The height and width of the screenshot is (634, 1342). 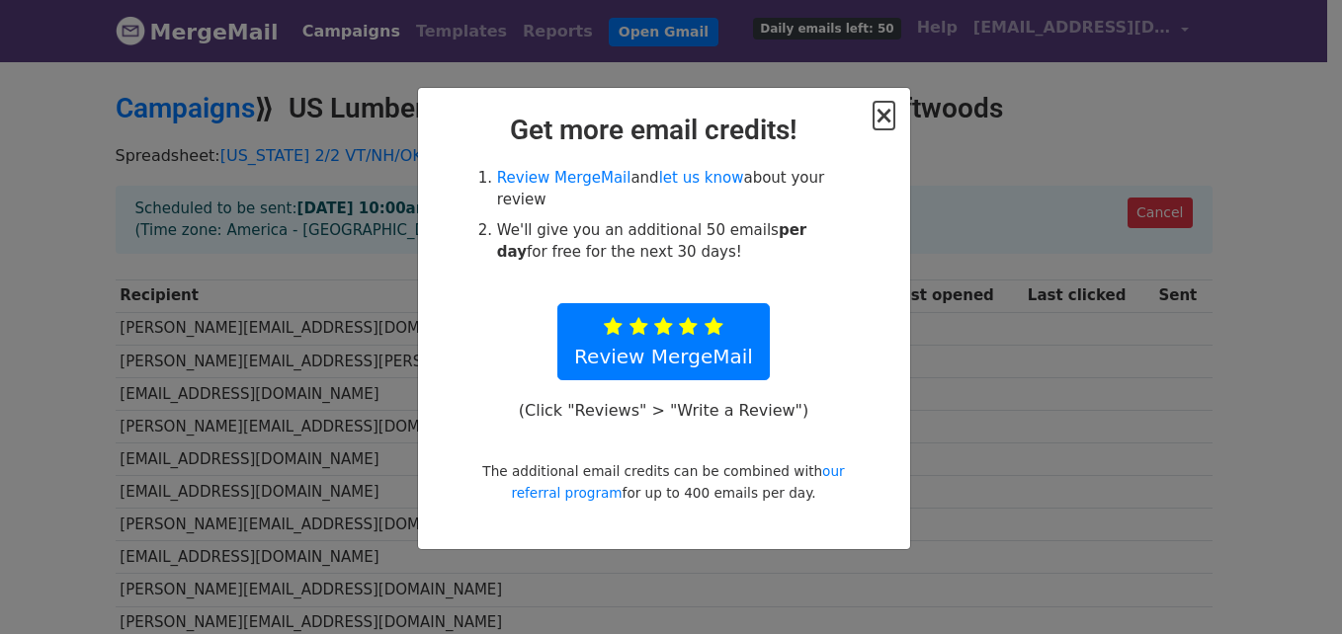 I want to click on small: The additional email credits can be combined with for up to 400 emails per day., so click(x=663, y=482).